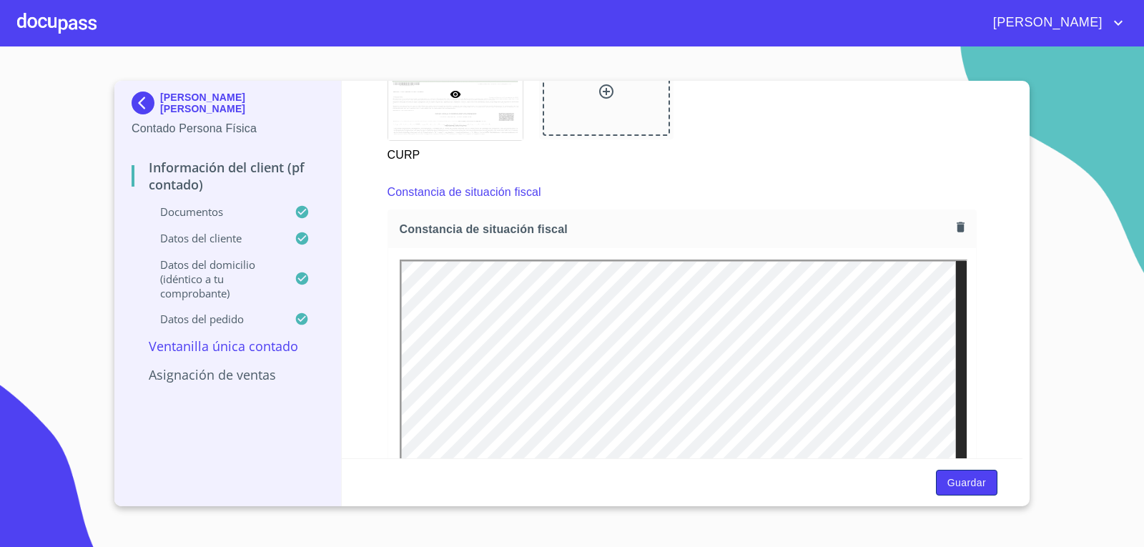 This screenshot has width=1144, height=547. Describe the element at coordinates (967, 483) in the screenshot. I see `span: Guardar` at that location.